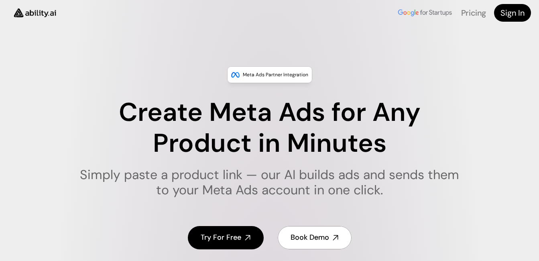 The height and width of the screenshot is (261, 539). Describe the element at coordinates (275, 75) in the screenshot. I see `p: Meta Ads Partner Integration` at that location.